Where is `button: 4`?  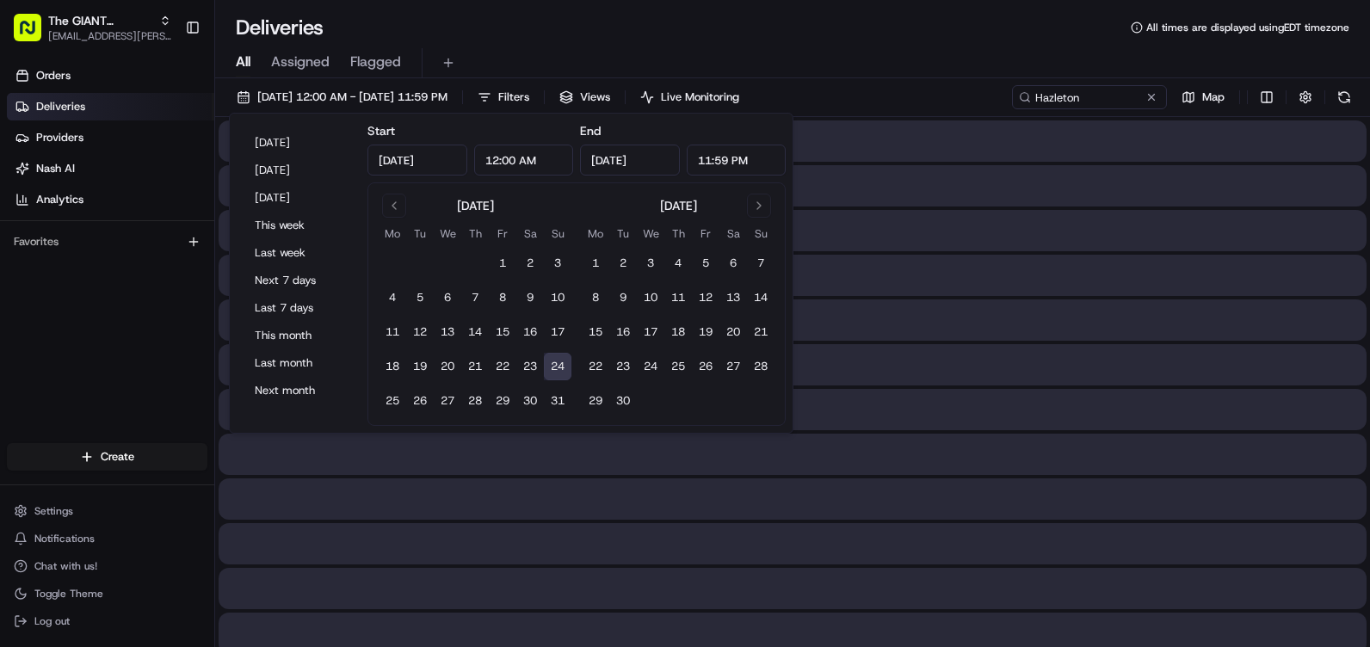 button: 4 is located at coordinates (678, 263).